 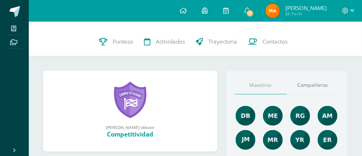 I want to click on a: Actividades, so click(x=165, y=42).